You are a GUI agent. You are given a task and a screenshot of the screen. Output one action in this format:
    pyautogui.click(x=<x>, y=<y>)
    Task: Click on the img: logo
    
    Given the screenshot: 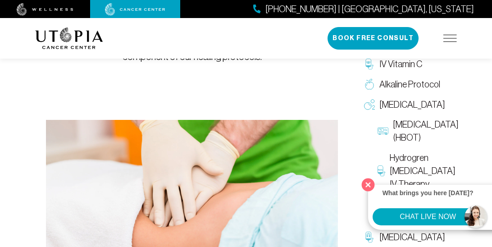 What is the action you would take?
    pyautogui.click(x=69, y=38)
    